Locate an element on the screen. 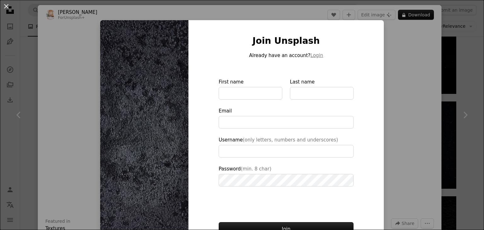 This screenshot has width=484, height=230. label: First name is located at coordinates (251, 89).